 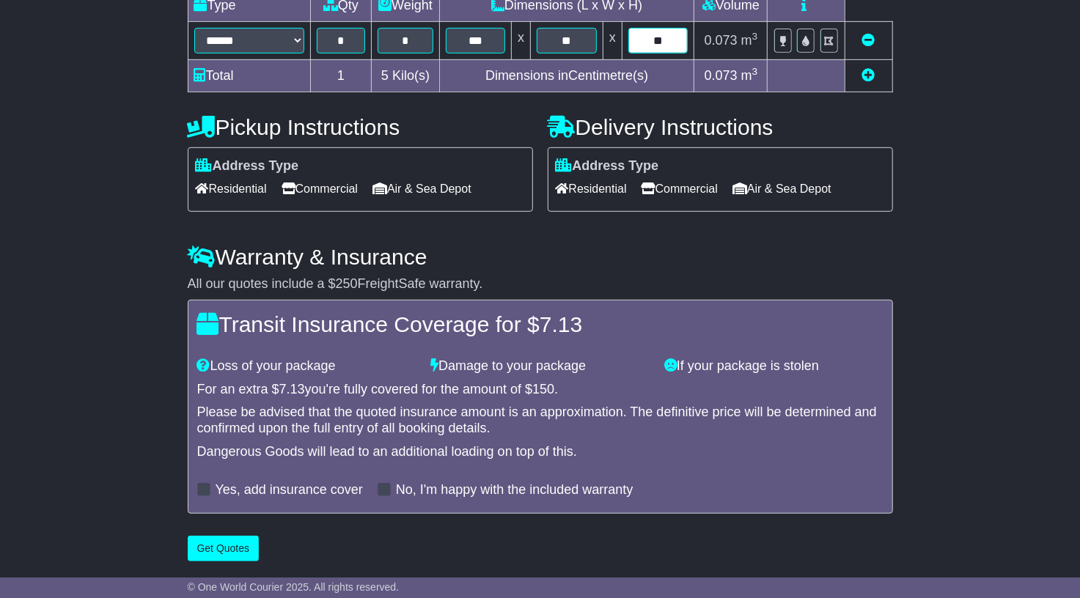 I want to click on h4: Transit Insurance Coverage for $, so click(x=540, y=324).